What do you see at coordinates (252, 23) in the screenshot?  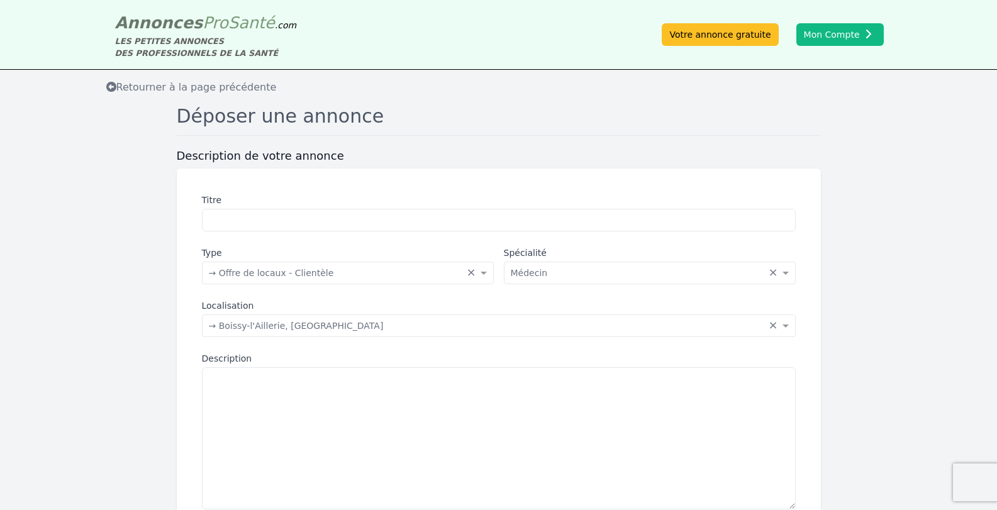 I see `span: Santé` at bounding box center [252, 23].